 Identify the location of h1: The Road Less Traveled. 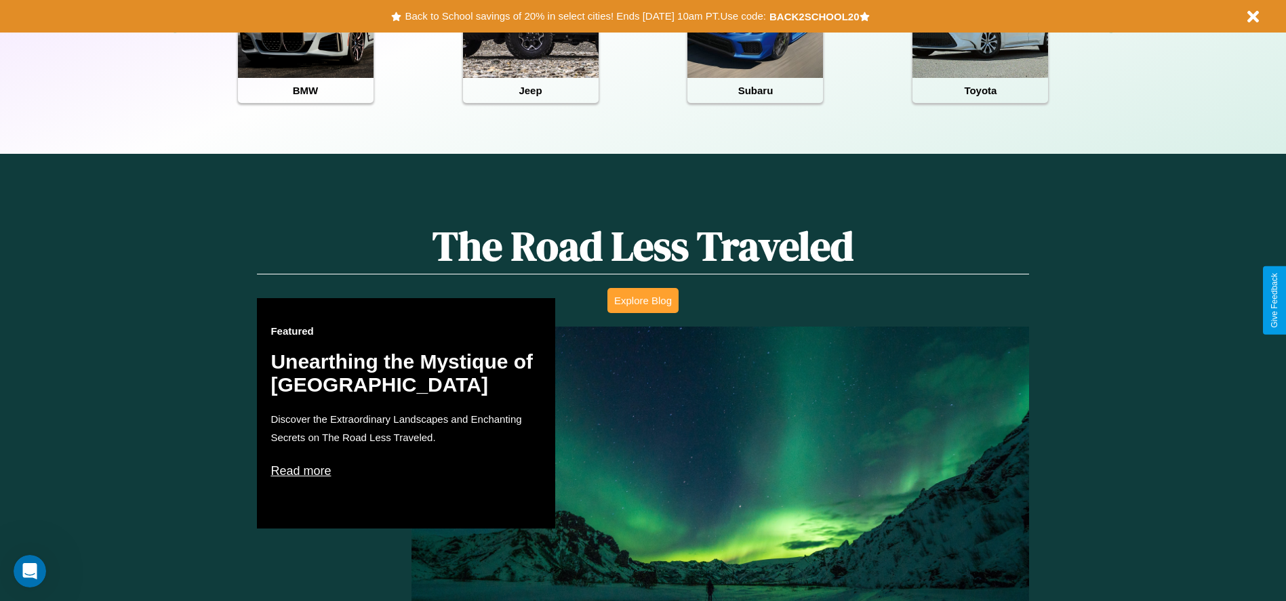
(642, 246).